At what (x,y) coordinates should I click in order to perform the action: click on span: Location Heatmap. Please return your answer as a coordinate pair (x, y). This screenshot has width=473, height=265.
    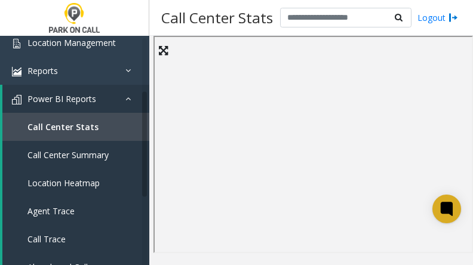
    Looking at the image, I should click on (63, 183).